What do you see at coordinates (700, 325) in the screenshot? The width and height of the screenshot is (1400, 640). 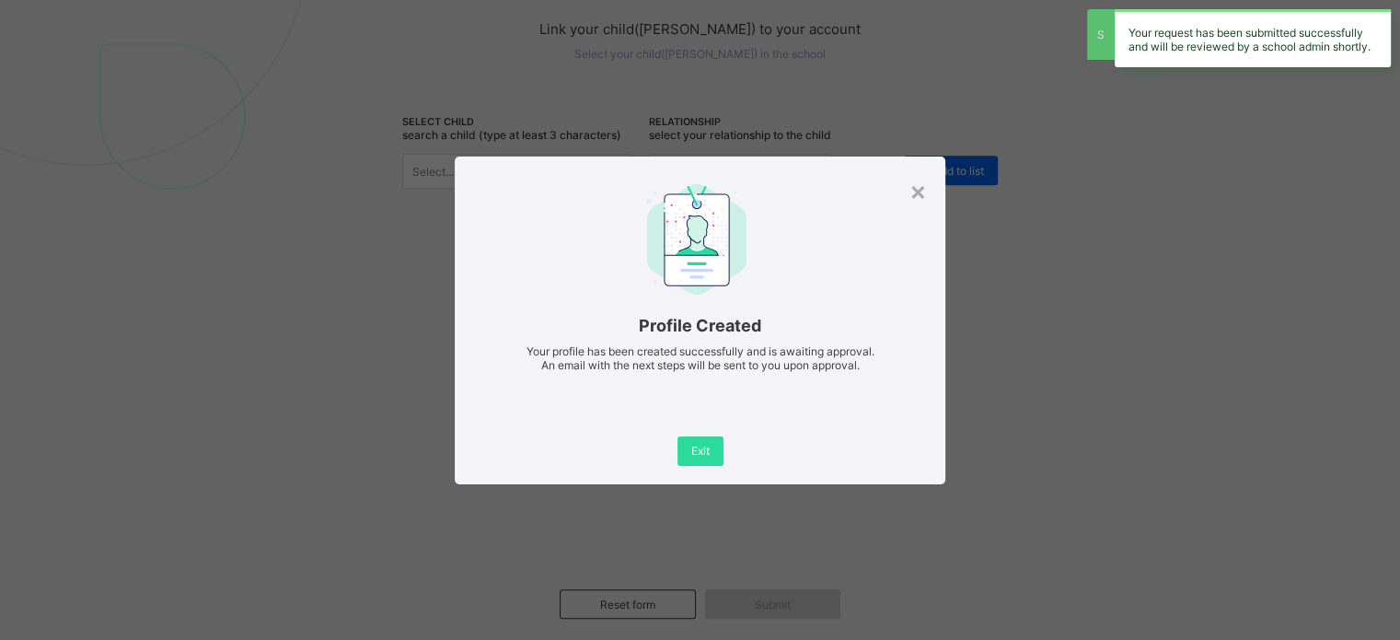 I see `span: Profile Created` at bounding box center [700, 325].